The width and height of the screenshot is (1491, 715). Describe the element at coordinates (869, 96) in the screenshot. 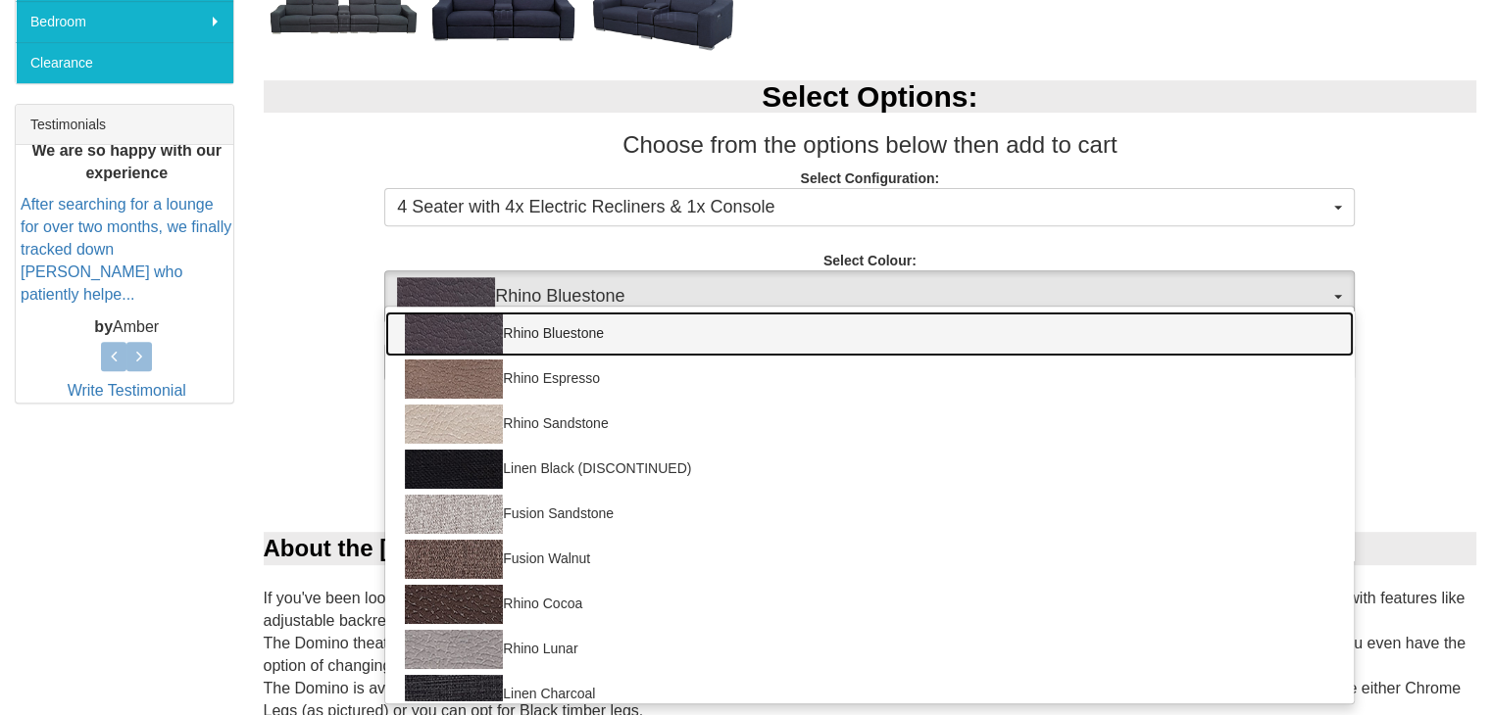

I see `b: Select Options:` at that location.